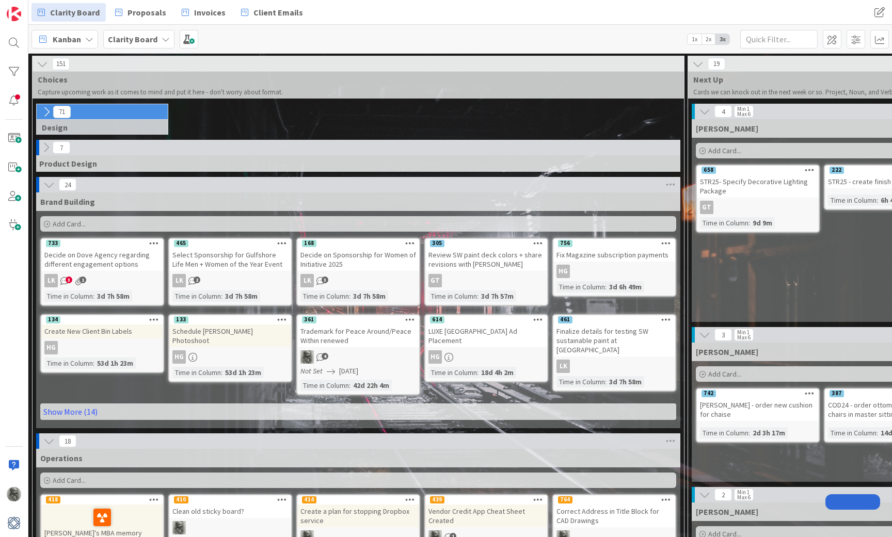 The image size is (892, 537). What do you see at coordinates (68, 185) in the screenshot?
I see `span: 24` at bounding box center [68, 185].